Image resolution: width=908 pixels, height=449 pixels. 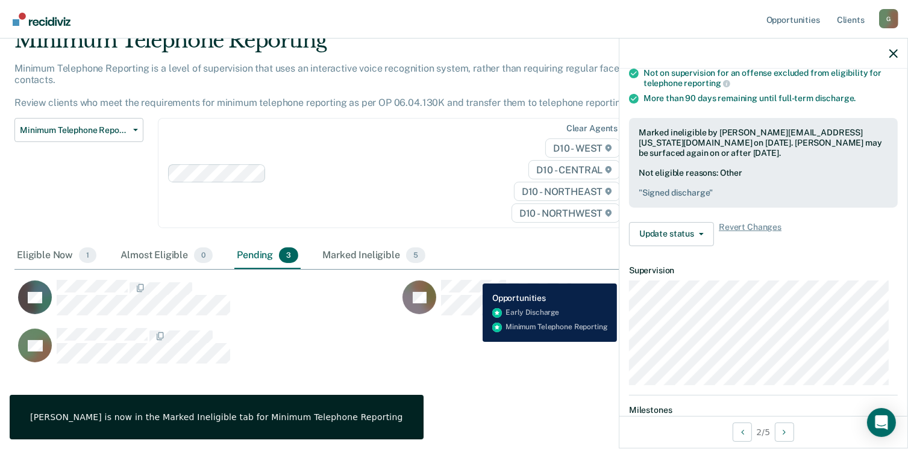 I want to click on span: Minimum Telephone Reporting, so click(x=74, y=130).